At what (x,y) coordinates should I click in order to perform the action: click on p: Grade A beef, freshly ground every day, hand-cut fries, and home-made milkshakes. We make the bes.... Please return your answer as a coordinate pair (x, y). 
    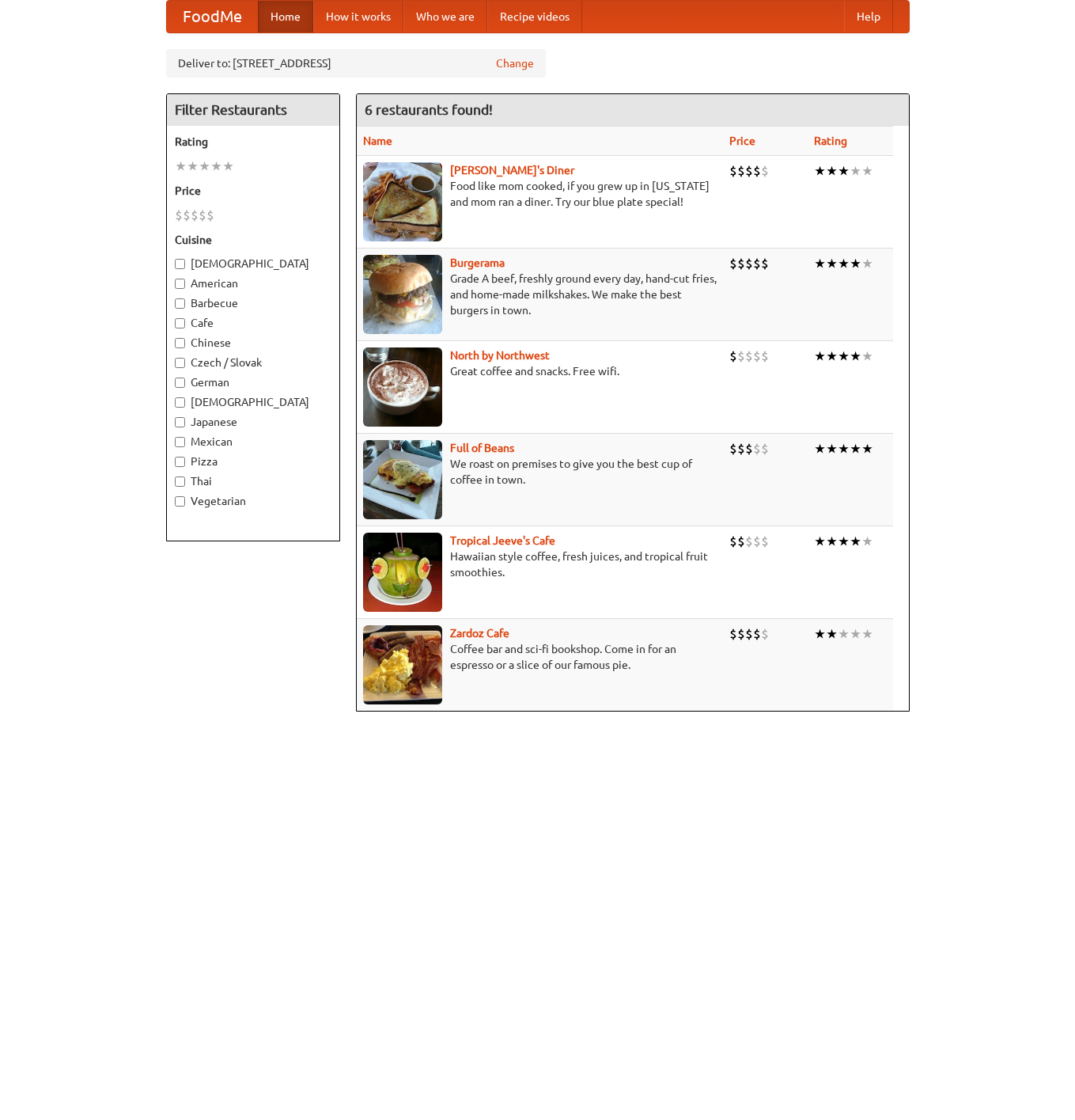
    Looking at the image, I should click on (539, 294).